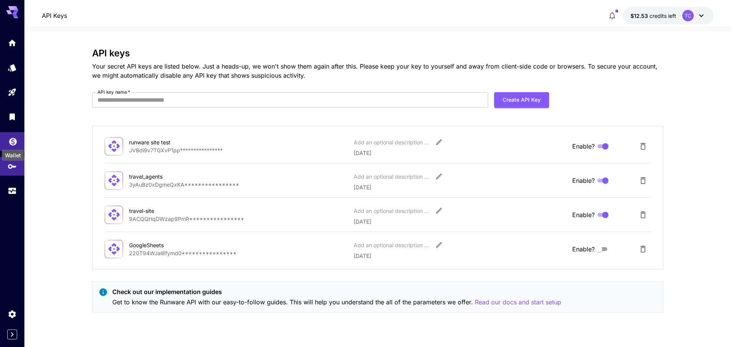 The width and height of the screenshot is (731, 347). What do you see at coordinates (167, 245) in the screenshot?
I see `div: GoogleSheets` at bounding box center [167, 245].